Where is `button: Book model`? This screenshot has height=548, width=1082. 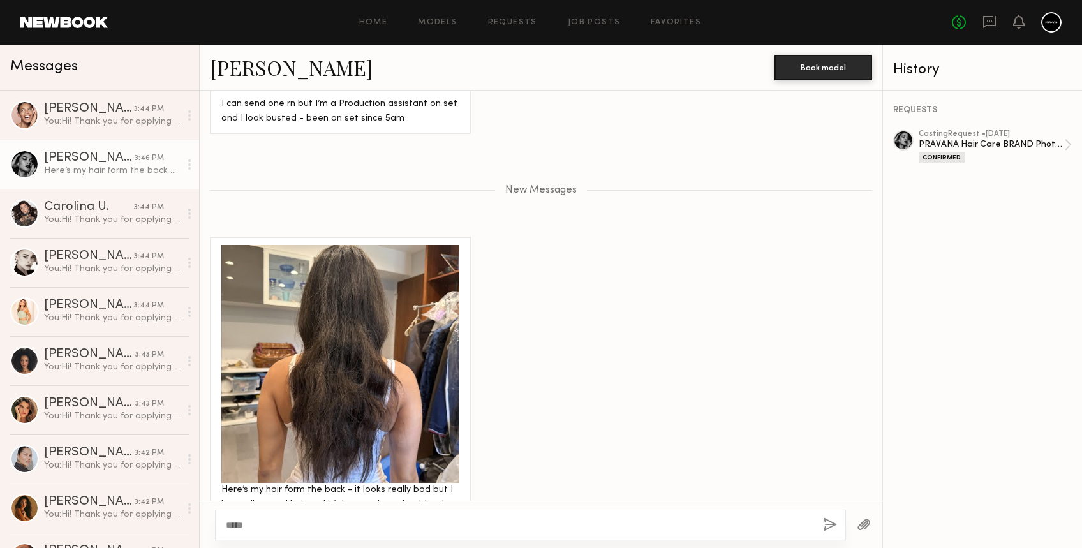 button: Book model is located at coordinates (823, 68).